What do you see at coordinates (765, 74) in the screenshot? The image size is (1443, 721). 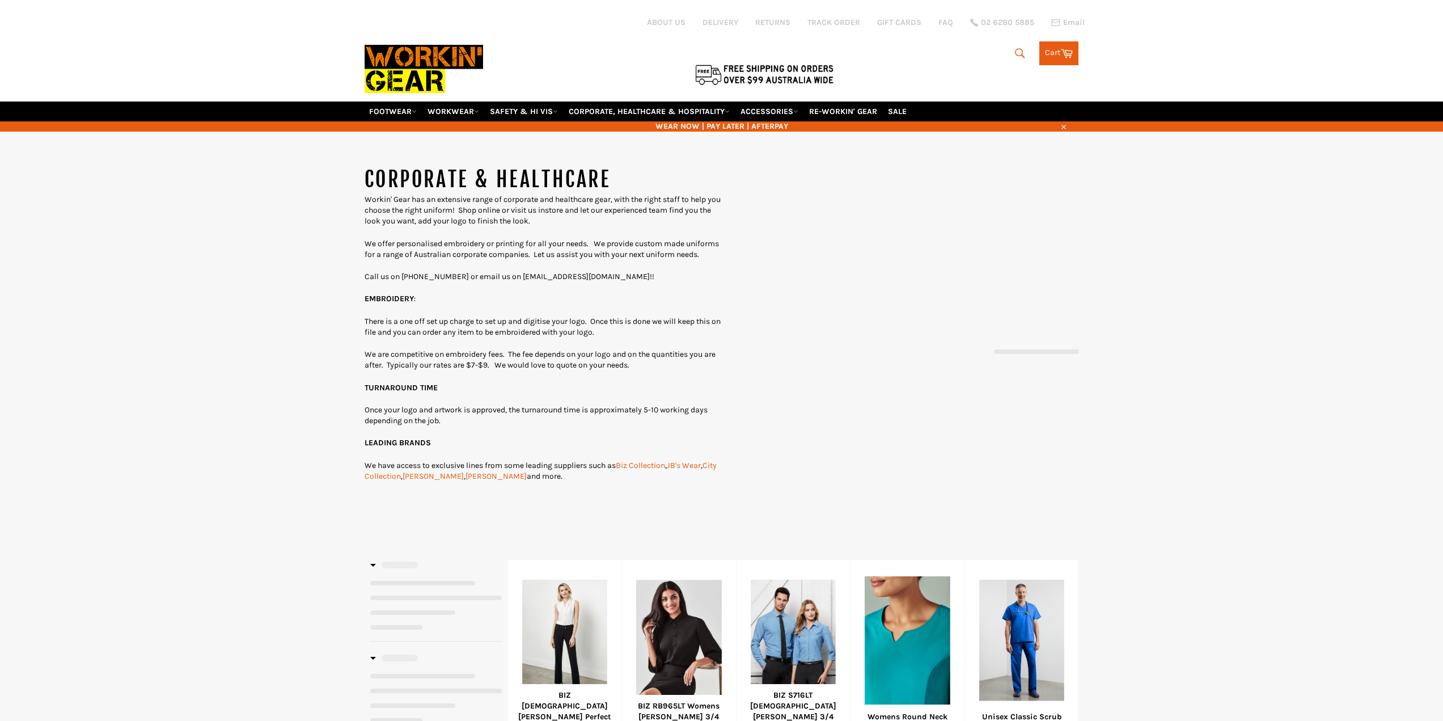 I see `img: Flat $9.95 shipping Australia wide` at bounding box center [765, 74].